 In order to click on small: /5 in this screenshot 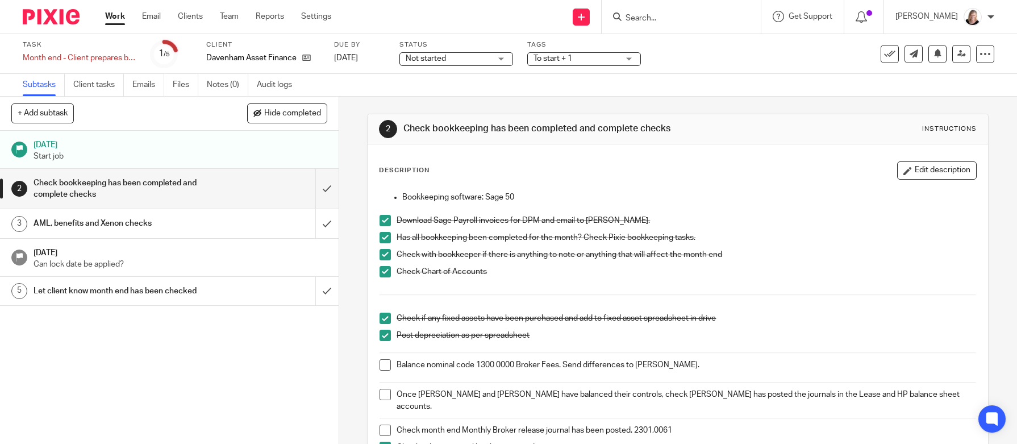, I will do `click(166, 54)`.